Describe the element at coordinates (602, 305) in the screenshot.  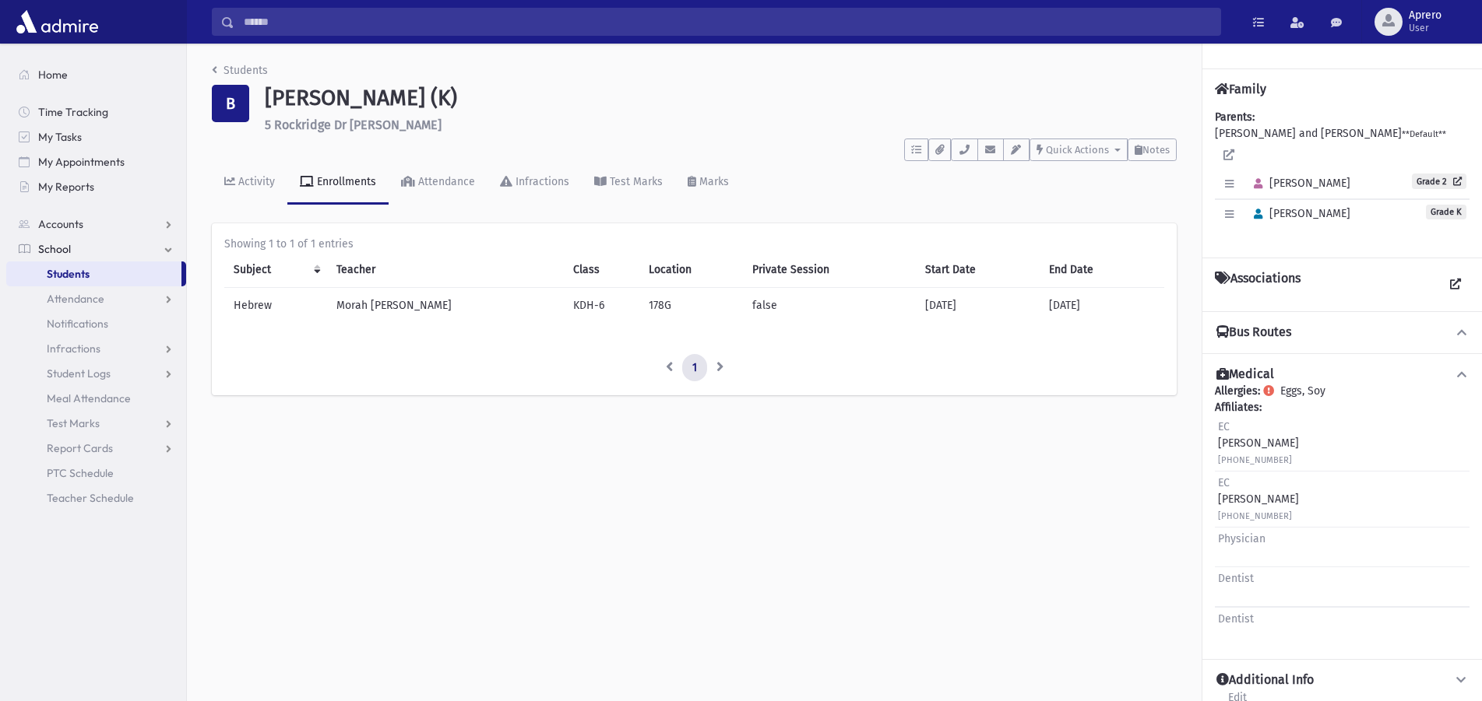
I see `td: KDH-6` at that location.